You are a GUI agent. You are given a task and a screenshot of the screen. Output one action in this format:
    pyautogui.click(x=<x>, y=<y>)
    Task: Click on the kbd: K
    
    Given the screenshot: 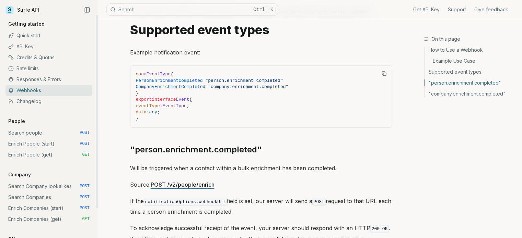 What is the action you would take?
    pyautogui.click(x=272, y=10)
    